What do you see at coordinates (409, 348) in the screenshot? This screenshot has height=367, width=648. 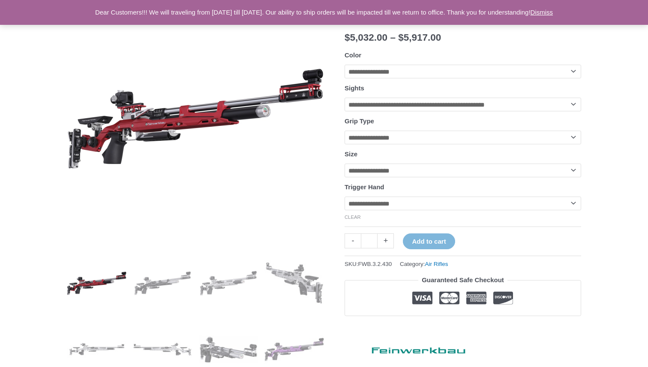 I see `a: Feinwerkbau` at bounding box center [409, 348].